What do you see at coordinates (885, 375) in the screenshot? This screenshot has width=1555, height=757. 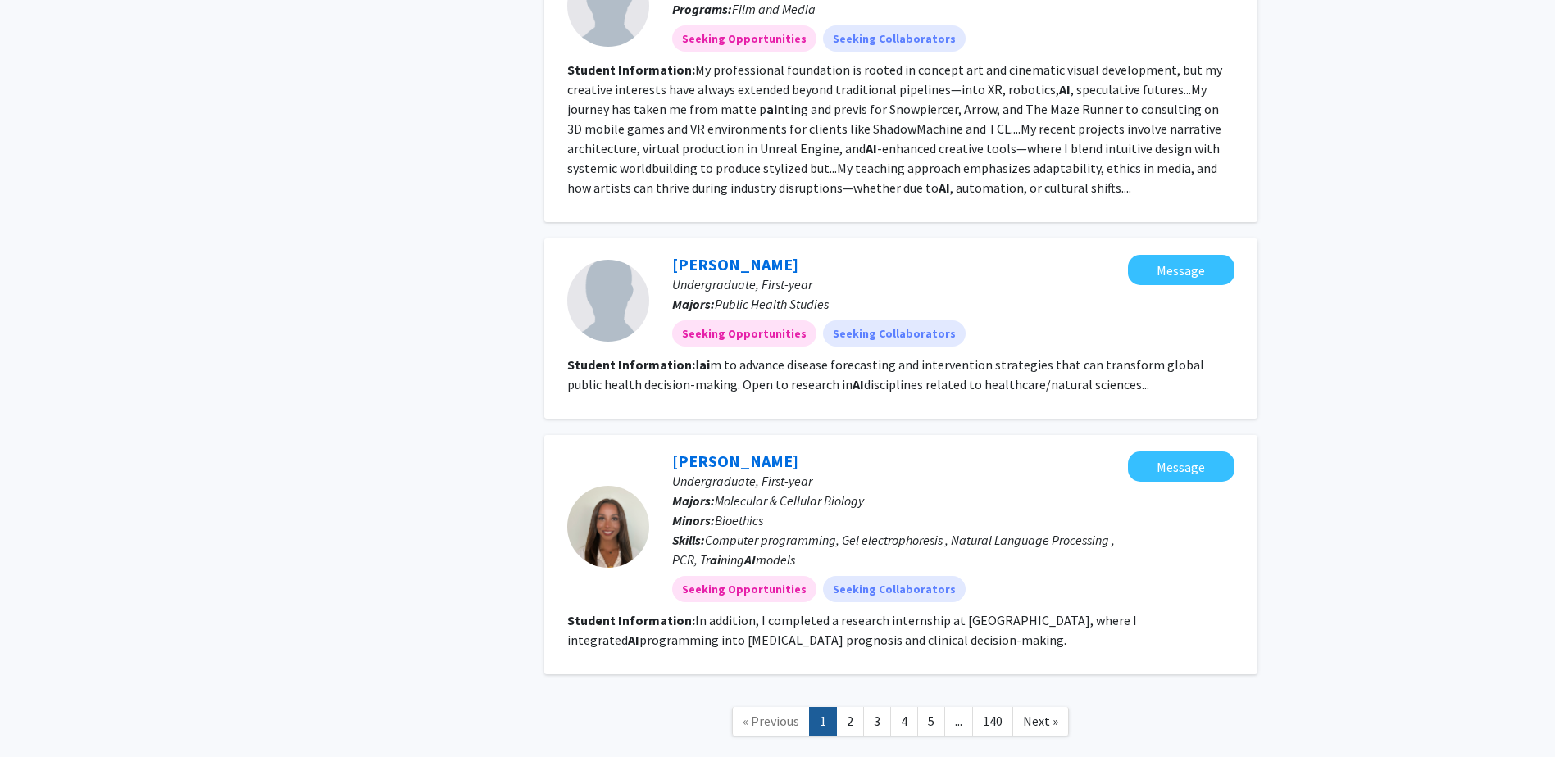 I see `fg-read-more: I m to advance disease forecasting and intervention strategies that can transform global public h...` at bounding box center [885, 375].